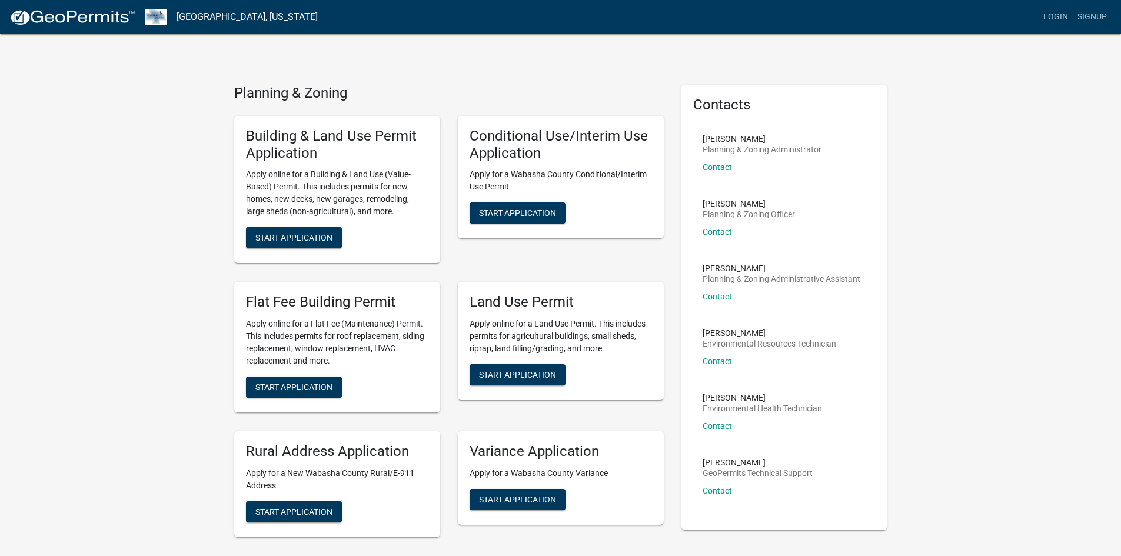 This screenshot has height=556, width=1121. I want to click on a: Signup, so click(1092, 17).